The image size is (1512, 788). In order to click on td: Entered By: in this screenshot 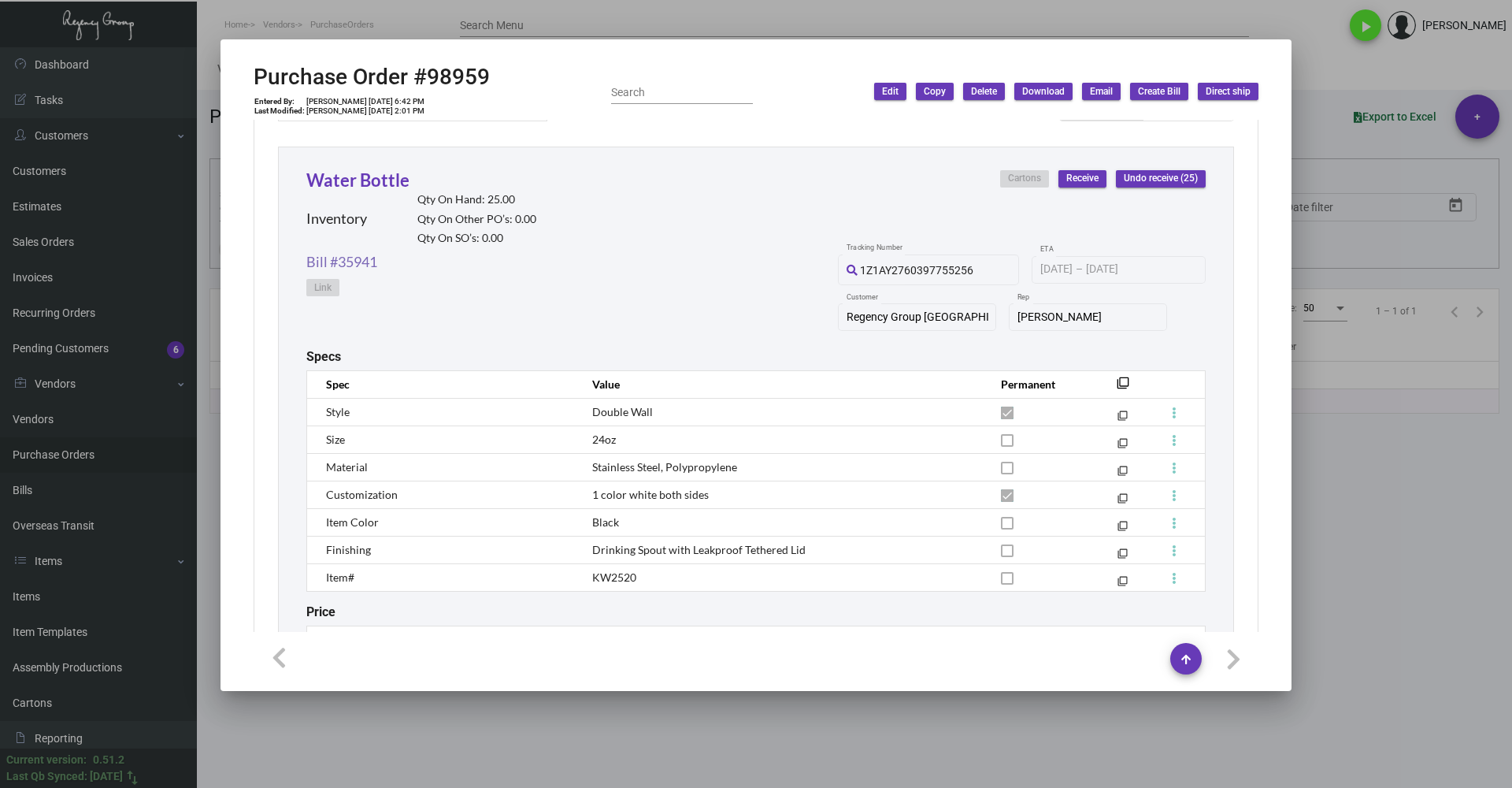, I will do `click(279, 101)`.